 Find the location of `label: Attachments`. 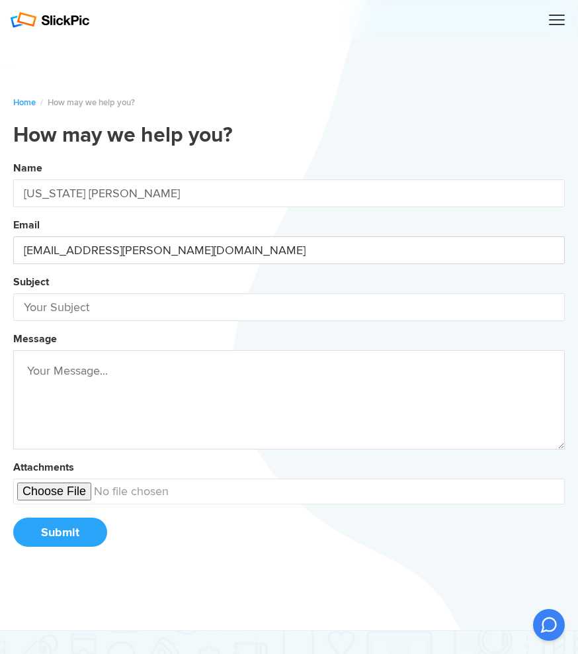

label: Attachments is located at coordinates (44, 467).